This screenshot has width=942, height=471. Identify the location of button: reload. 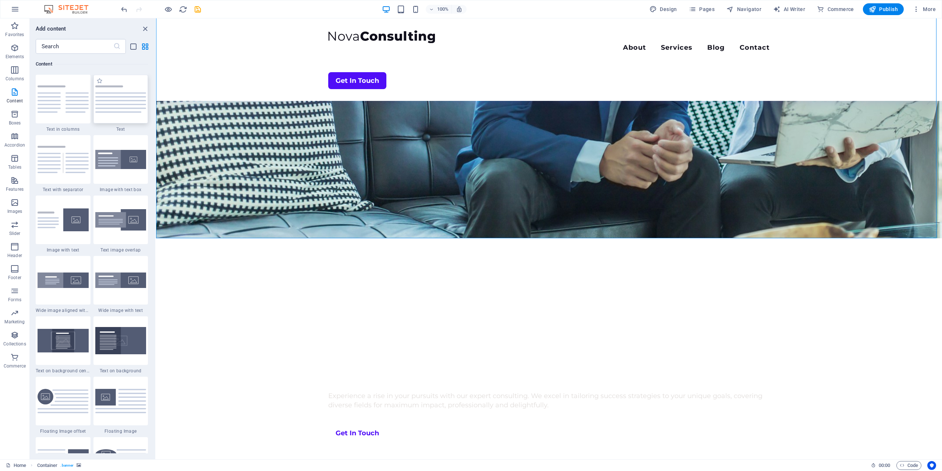
(183, 9).